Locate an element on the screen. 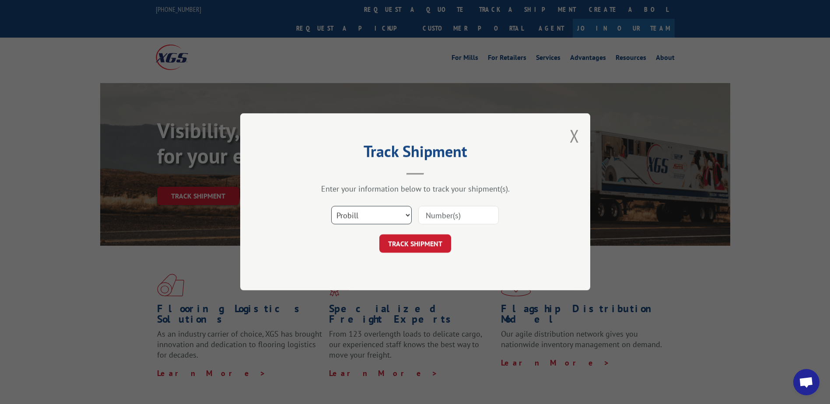  h2: Track Shipment is located at coordinates (415, 153).